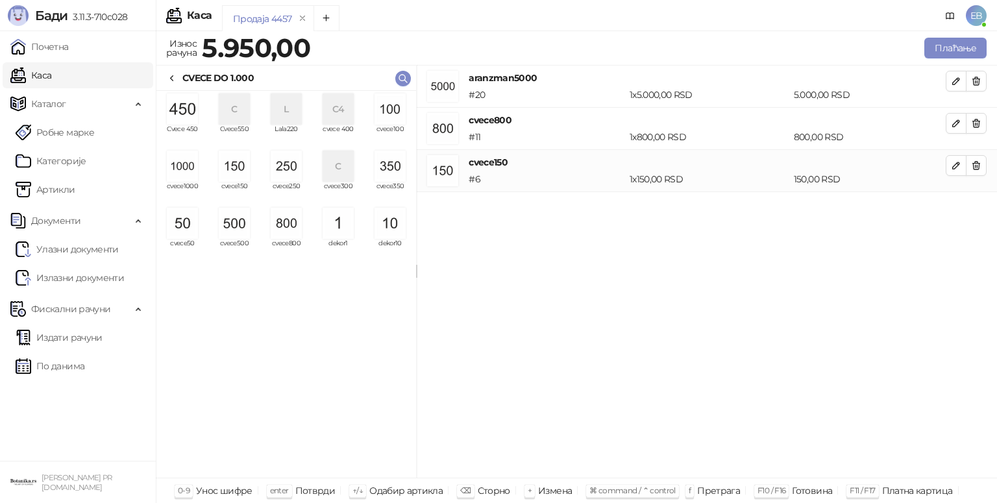  Describe the element at coordinates (977, 16) in the screenshot. I see `span: EB` at that location.